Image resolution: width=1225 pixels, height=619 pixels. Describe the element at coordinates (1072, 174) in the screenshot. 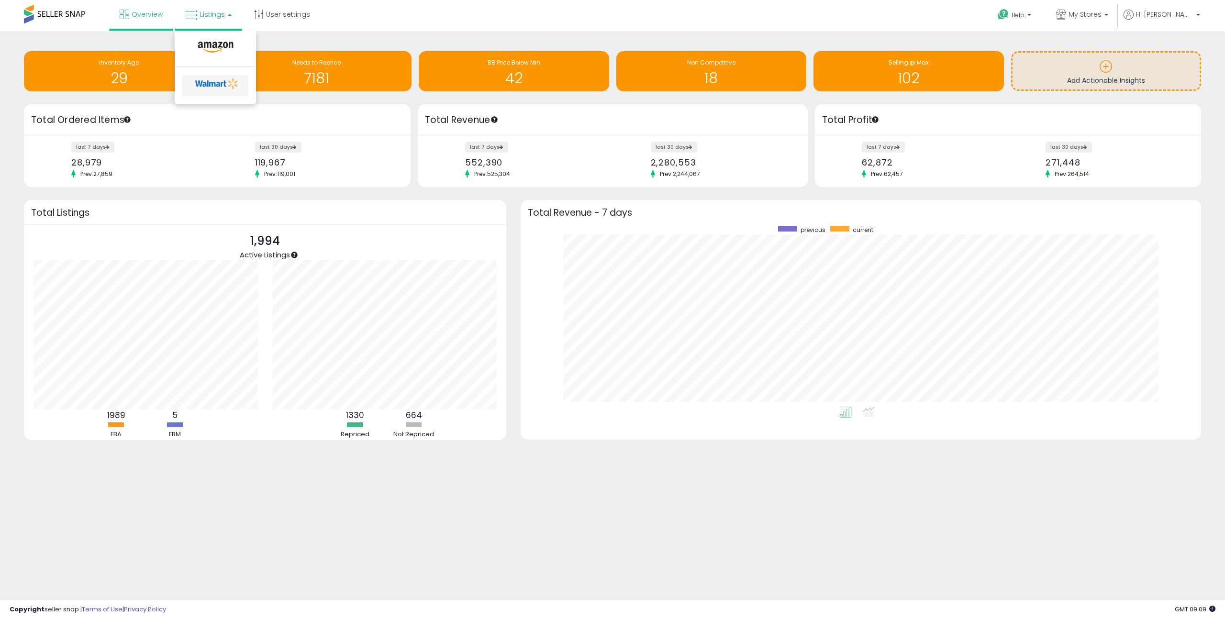

I see `span: Prev: 264,514` at that location.